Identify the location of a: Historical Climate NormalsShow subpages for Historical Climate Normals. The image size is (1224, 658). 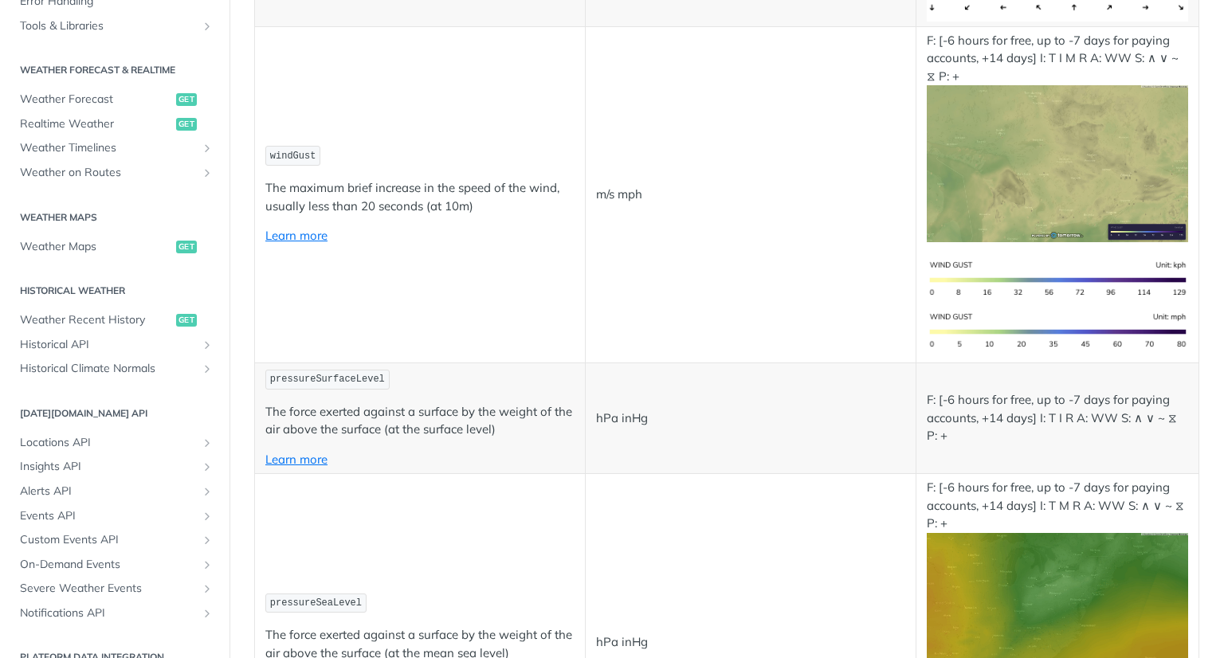
(115, 369).